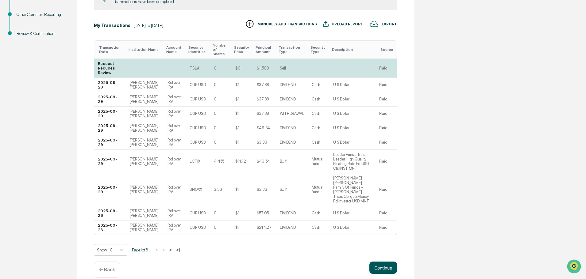  Describe the element at coordinates (8, 8) in the screenshot. I see `button: Open customer support` at that location.